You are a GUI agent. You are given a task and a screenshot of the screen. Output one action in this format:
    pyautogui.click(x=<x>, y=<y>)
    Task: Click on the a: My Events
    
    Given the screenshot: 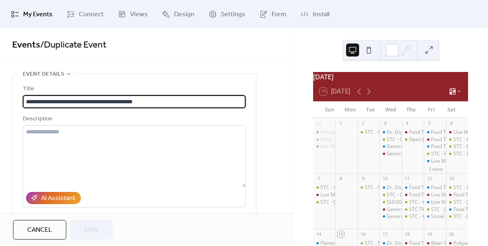 What is the action you would take?
    pyautogui.click(x=32, y=14)
    